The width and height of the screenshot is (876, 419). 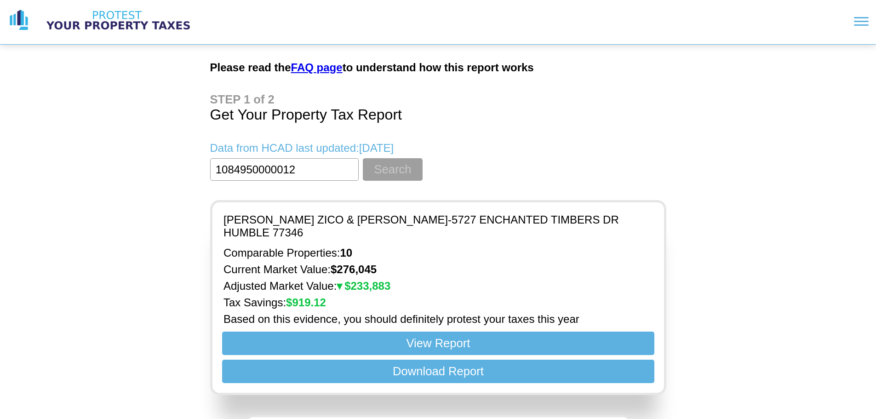 What do you see at coordinates (438, 270) in the screenshot?
I see `p: Current Market Value:` at bounding box center [438, 270].